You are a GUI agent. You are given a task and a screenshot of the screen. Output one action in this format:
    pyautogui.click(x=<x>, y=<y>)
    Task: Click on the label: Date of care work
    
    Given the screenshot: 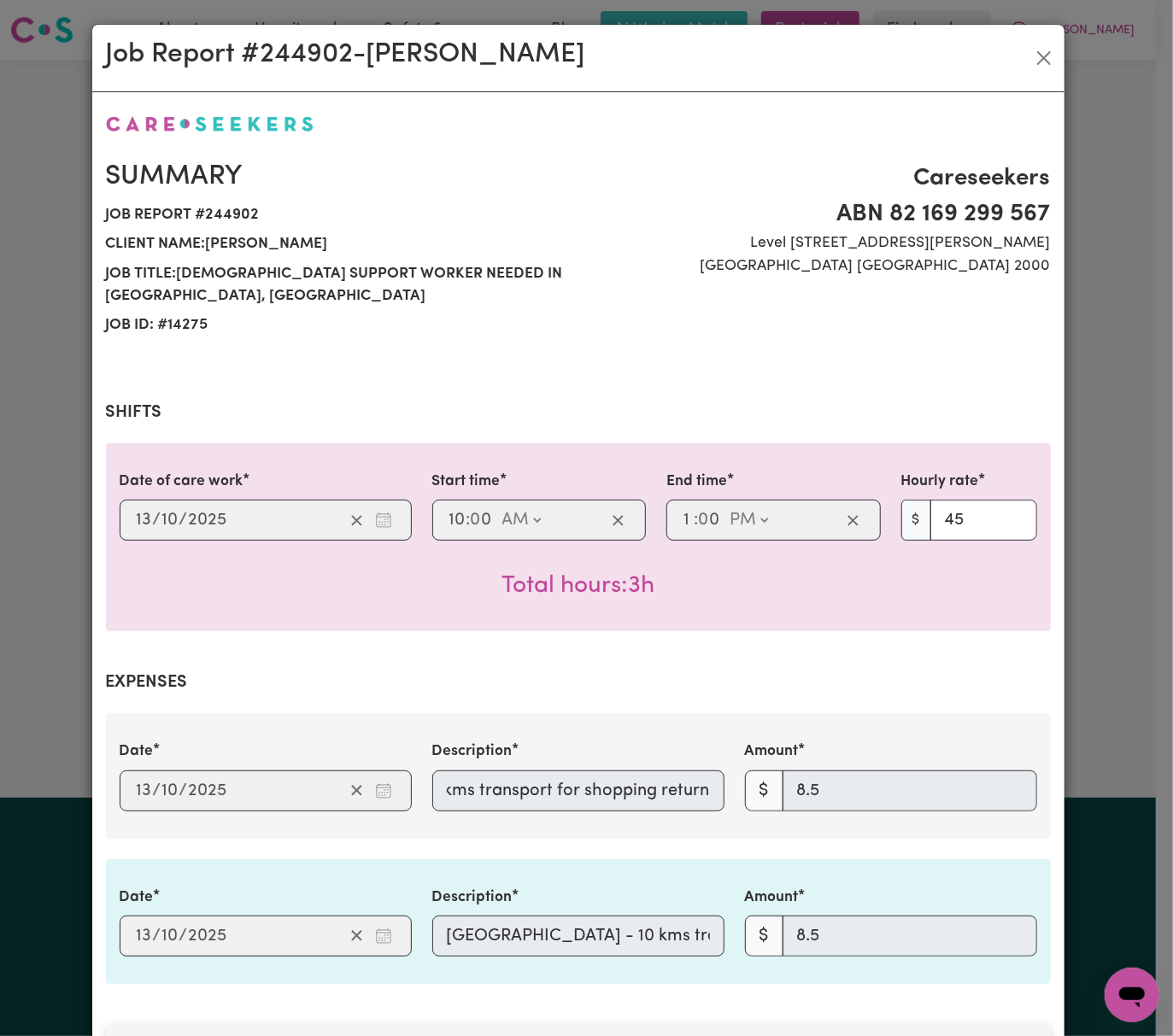 What is the action you would take?
    pyautogui.click(x=182, y=482)
    